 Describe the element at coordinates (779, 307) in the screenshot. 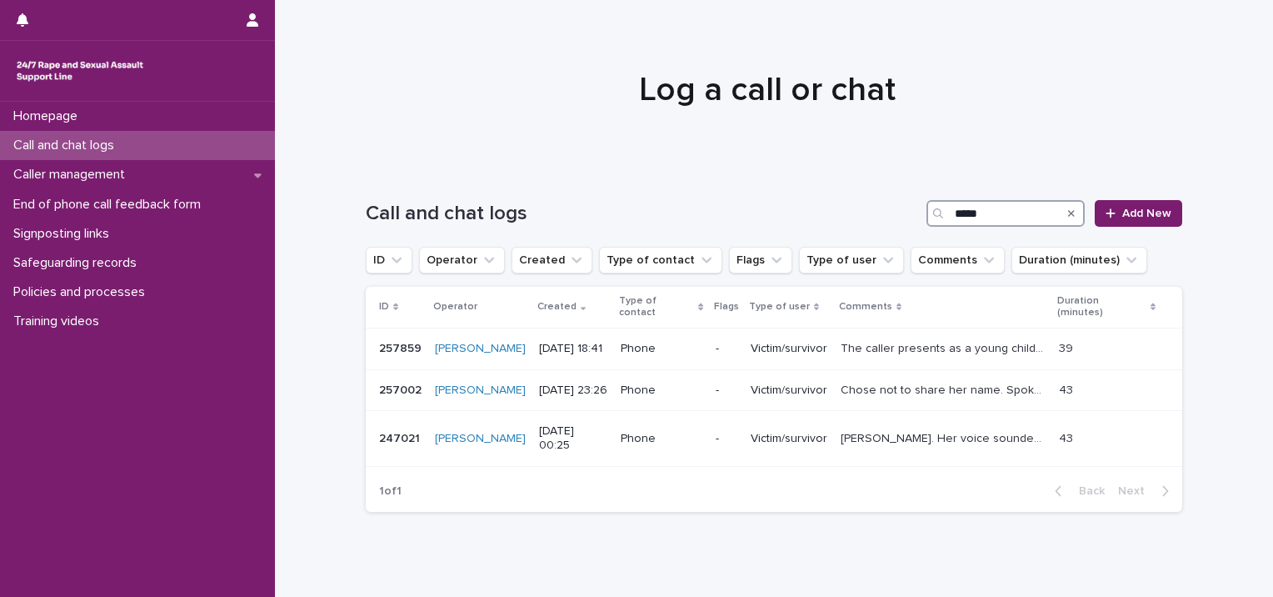

I see `p: Type of user` at that location.